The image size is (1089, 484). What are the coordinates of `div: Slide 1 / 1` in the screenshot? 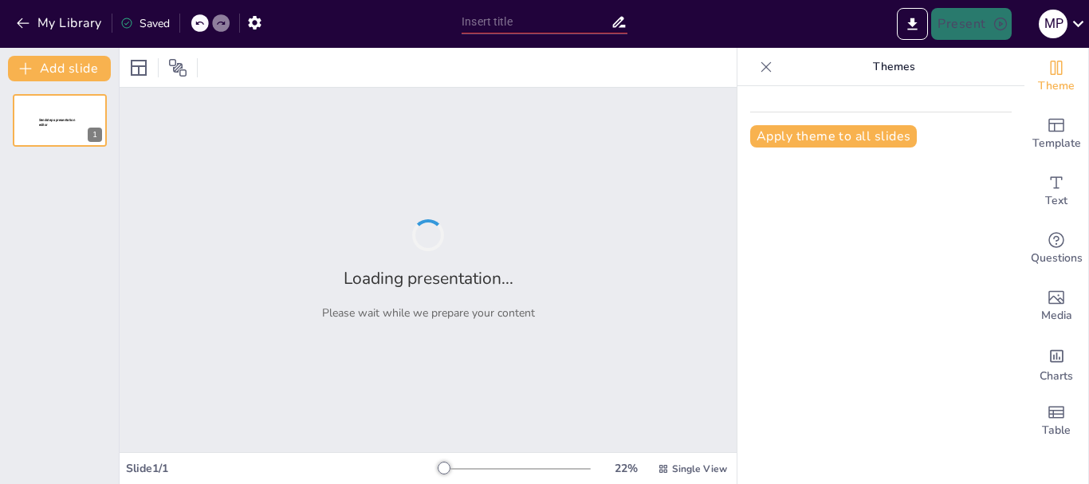 It's located at (281, 468).